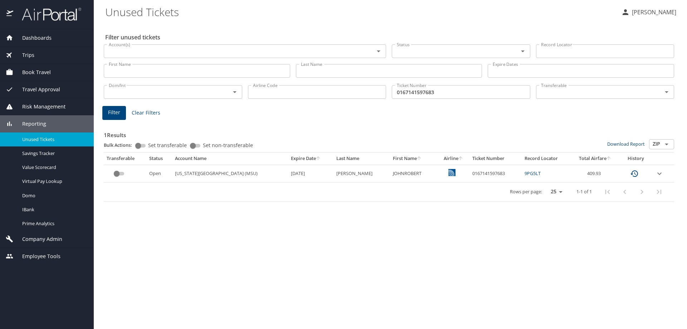 Image resolution: width=687 pixels, height=329 pixels. Describe the element at coordinates (114, 112) in the screenshot. I see `span: Filter` at that location.